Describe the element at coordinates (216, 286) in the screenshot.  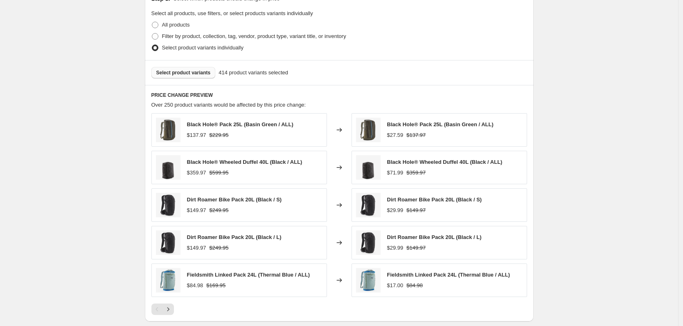
I see `strike: $169.95` at that location.